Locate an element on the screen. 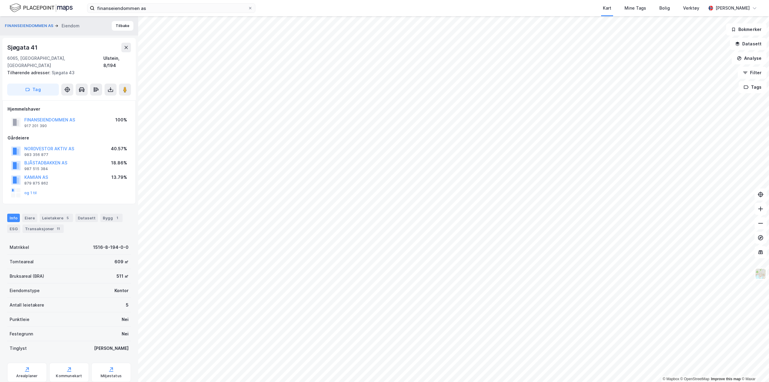  button: Tag is located at coordinates (33, 90).